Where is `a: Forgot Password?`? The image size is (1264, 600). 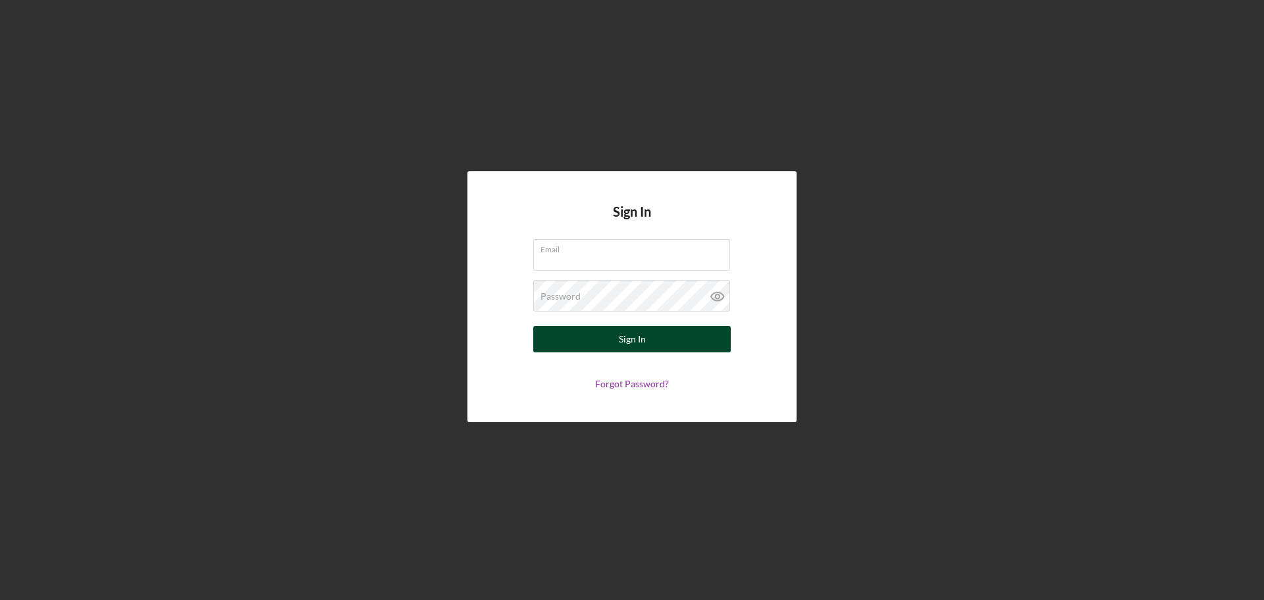 a: Forgot Password? is located at coordinates (632, 383).